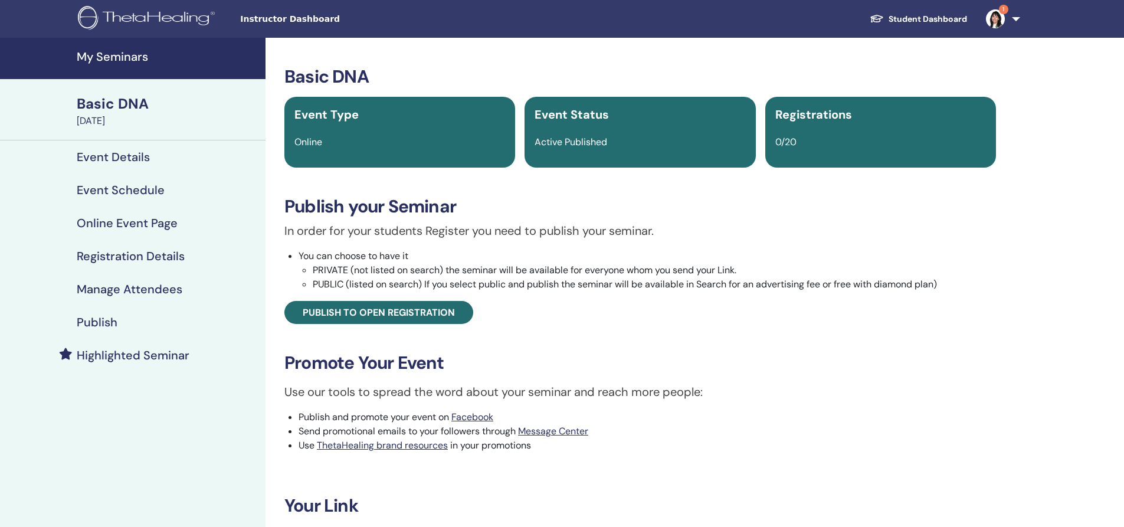 The width and height of the screenshot is (1124, 527). I want to click on h4: Publish, so click(97, 322).